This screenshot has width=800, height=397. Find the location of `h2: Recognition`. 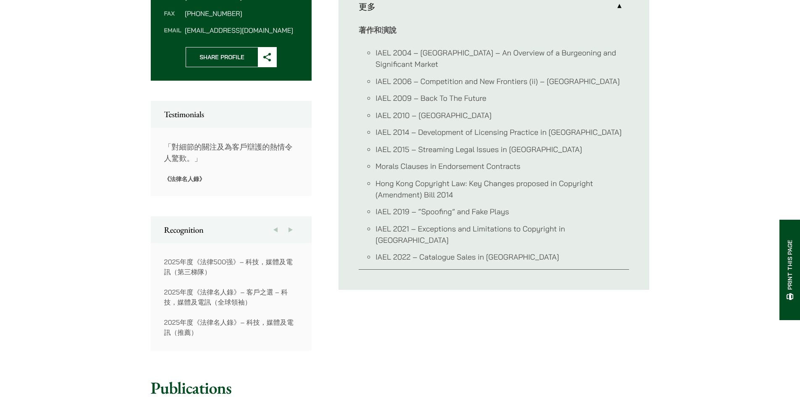

h2: Recognition is located at coordinates (231, 230).